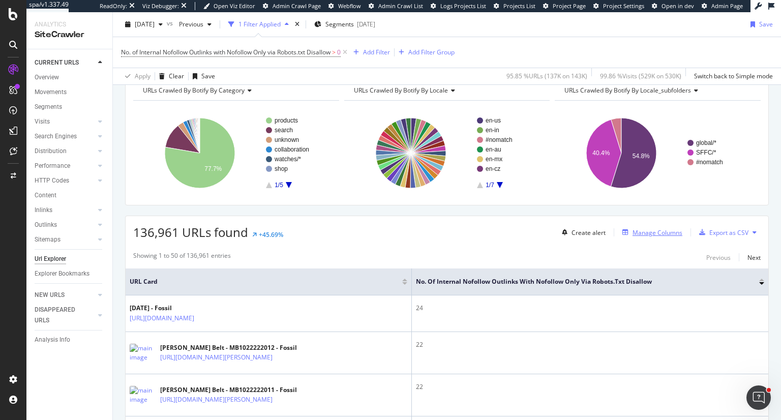 The height and width of the screenshot is (420, 781). I want to click on div: Content, so click(45, 195).